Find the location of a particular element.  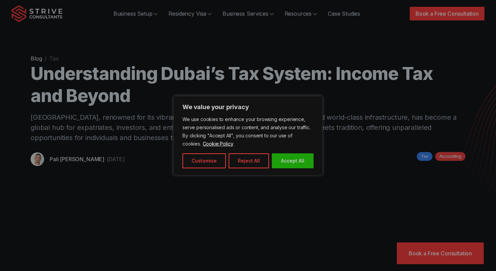

button: Customise is located at coordinates (204, 161).